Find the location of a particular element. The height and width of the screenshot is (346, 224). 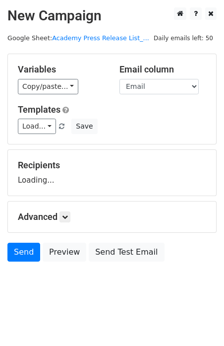

a: Templates is located at coordinates (39, 109).